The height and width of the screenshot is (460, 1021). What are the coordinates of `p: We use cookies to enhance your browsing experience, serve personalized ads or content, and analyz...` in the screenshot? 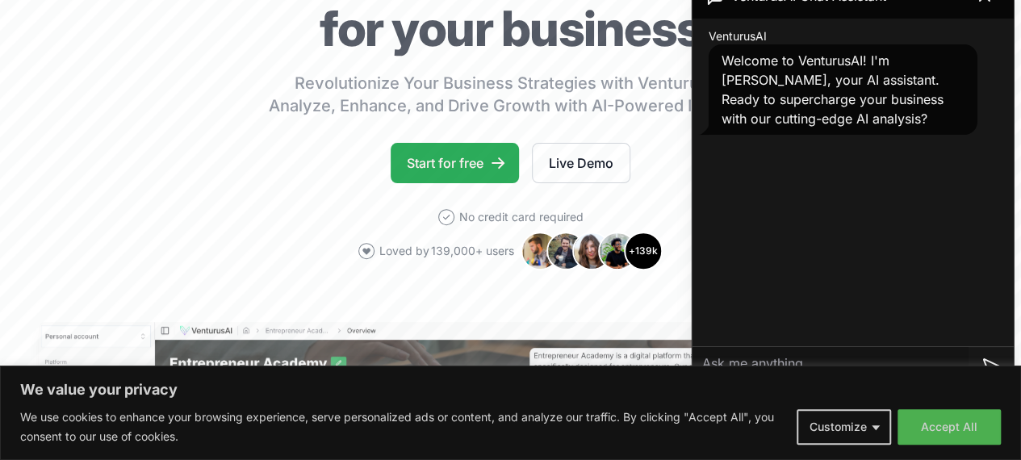 It's located at (402, 427).